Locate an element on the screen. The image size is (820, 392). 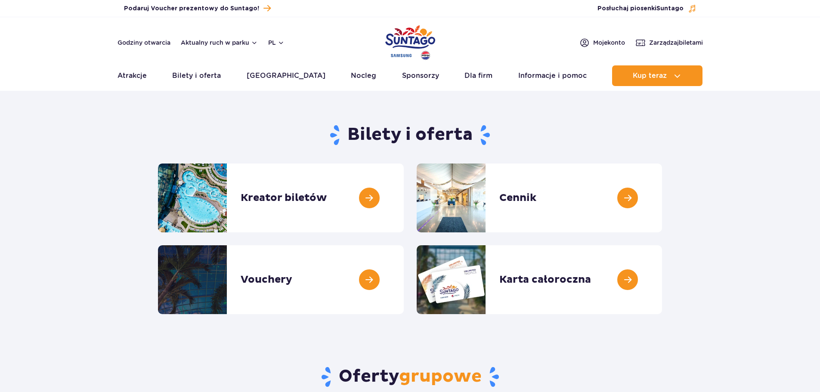
a: Informacje i pomoc is located at coordinates (552, 76).